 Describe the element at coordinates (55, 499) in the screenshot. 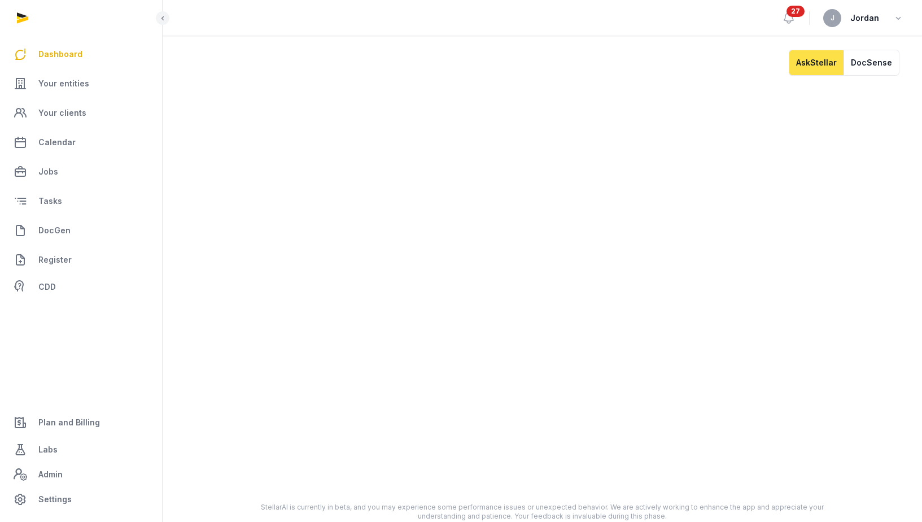

I see `span: Settings` at that location.